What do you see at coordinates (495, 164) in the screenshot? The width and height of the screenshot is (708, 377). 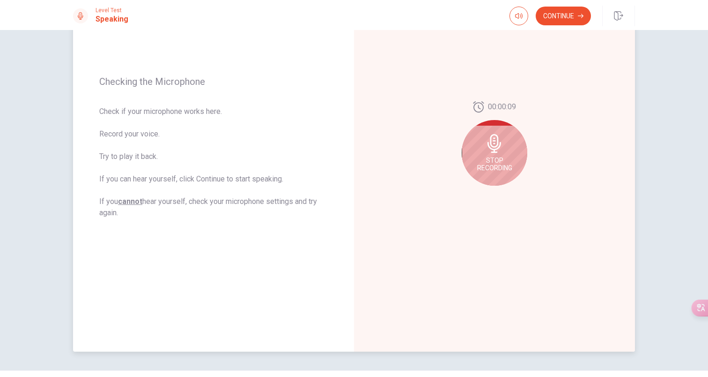 I see `span: Stop Recording` at bounding box center [495, 164].